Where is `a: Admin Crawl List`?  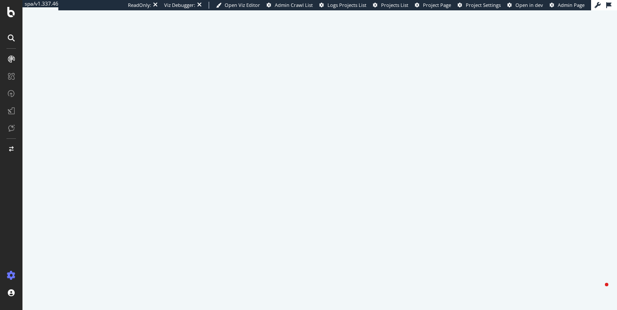 a: Admin Crawl List is located at coordinates (289, 5).